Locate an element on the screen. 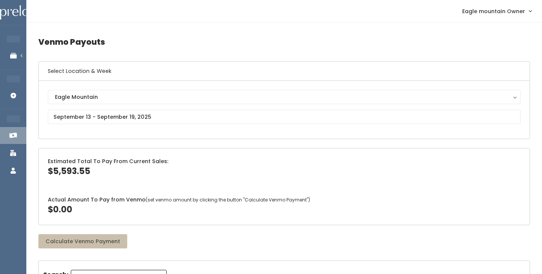 This screenshot has height=274, width=542. div: Actual Amount To Pay from Venmo is located at coordinates (284, 206).